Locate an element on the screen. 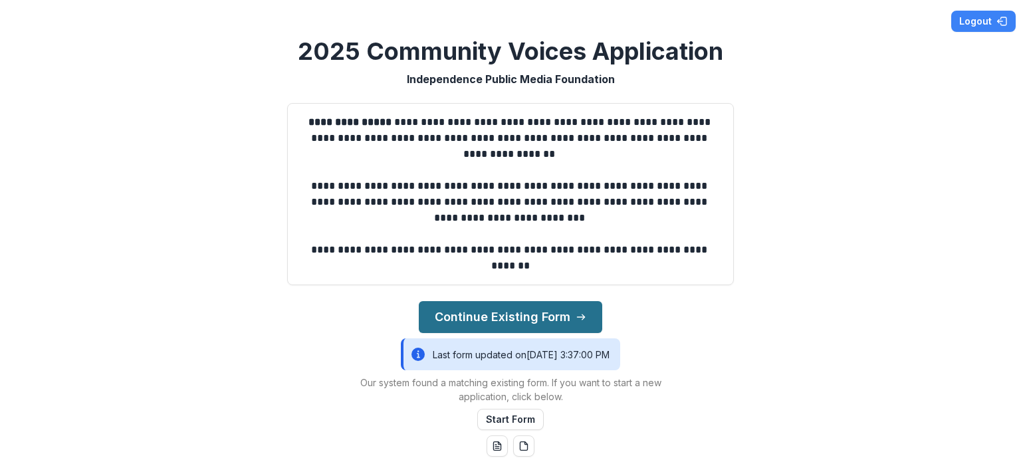 Image resolution: width=1021 pixels, height=462 pixels. p: Our system found a matching existing form. If you want to start a new application, click below. is located at coordinates (511, 390).